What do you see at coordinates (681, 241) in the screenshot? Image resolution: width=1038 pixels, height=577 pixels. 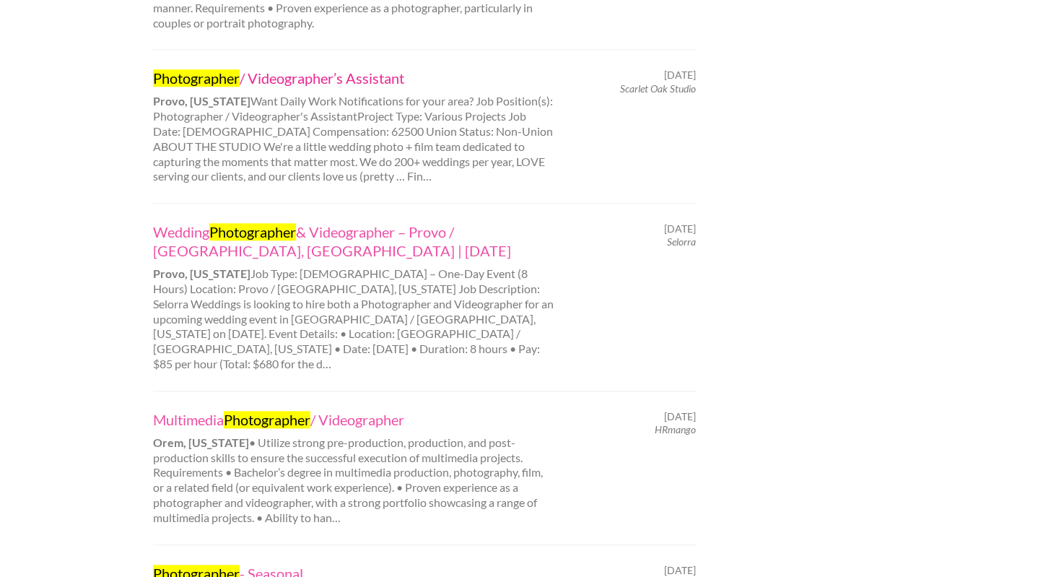 I see `em: Selorra` at bounding box center [681, 241].